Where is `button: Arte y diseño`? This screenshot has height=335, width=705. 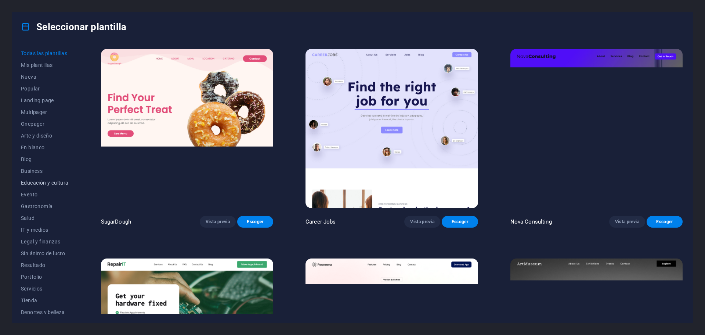
button: Arte y diseño is located at coordinates (45, 135).